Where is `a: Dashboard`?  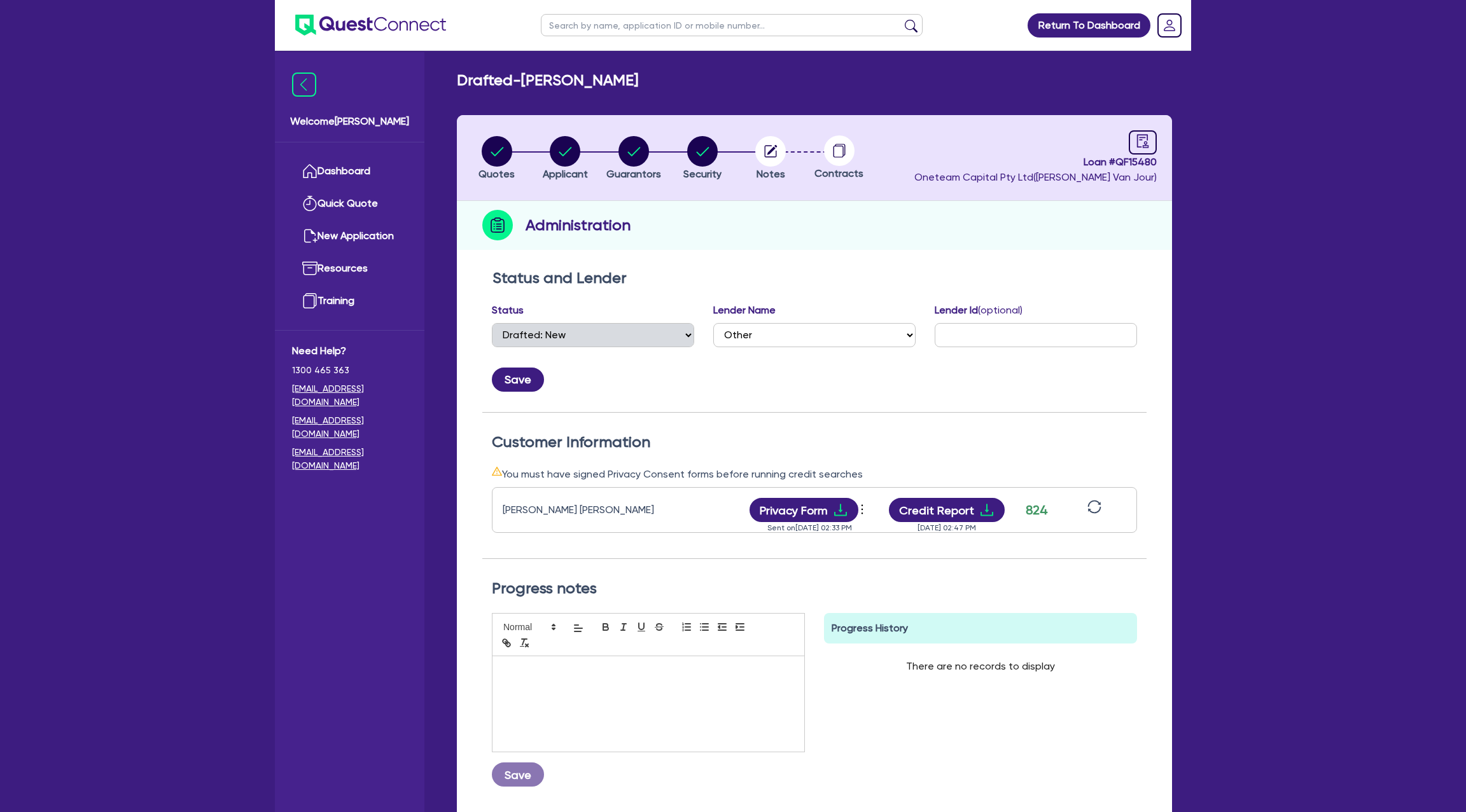 a: Dashboard is located at coordinates (349, 171).